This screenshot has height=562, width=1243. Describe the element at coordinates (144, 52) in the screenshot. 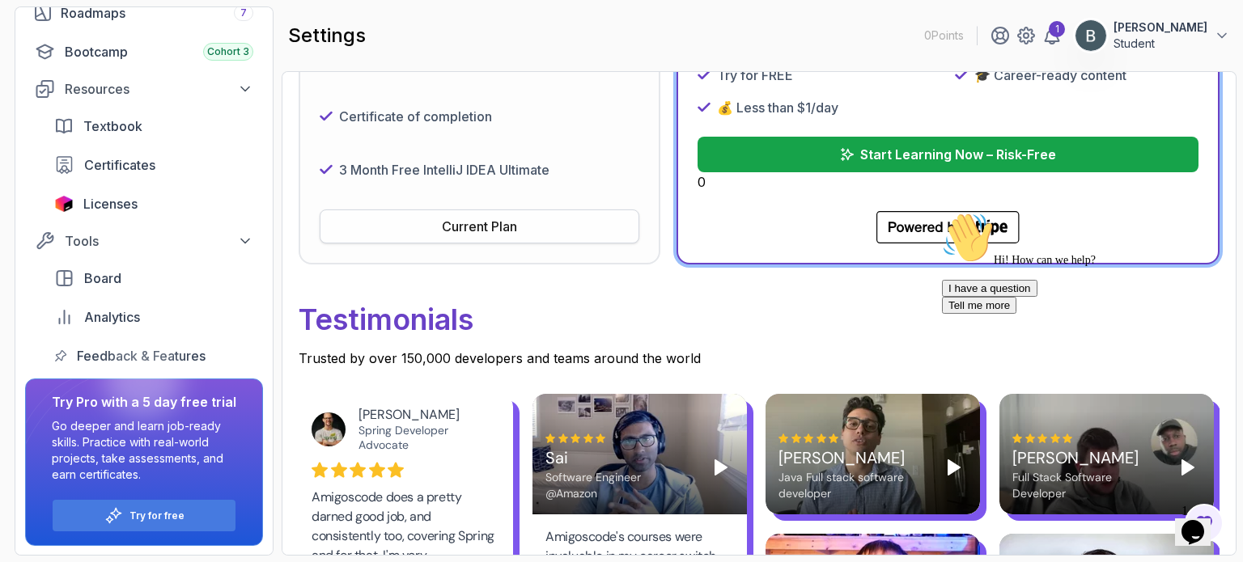

I see `a: bootcamp` at that location.